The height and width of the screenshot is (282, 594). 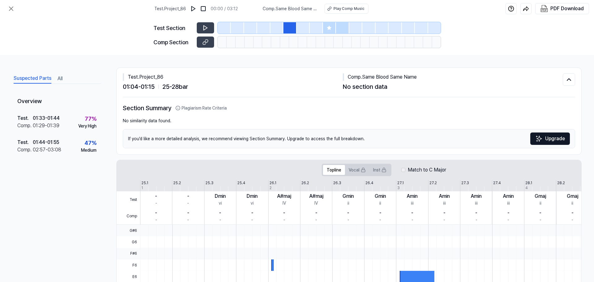 I want to click on button: Inst, so click(x=379, y=170).